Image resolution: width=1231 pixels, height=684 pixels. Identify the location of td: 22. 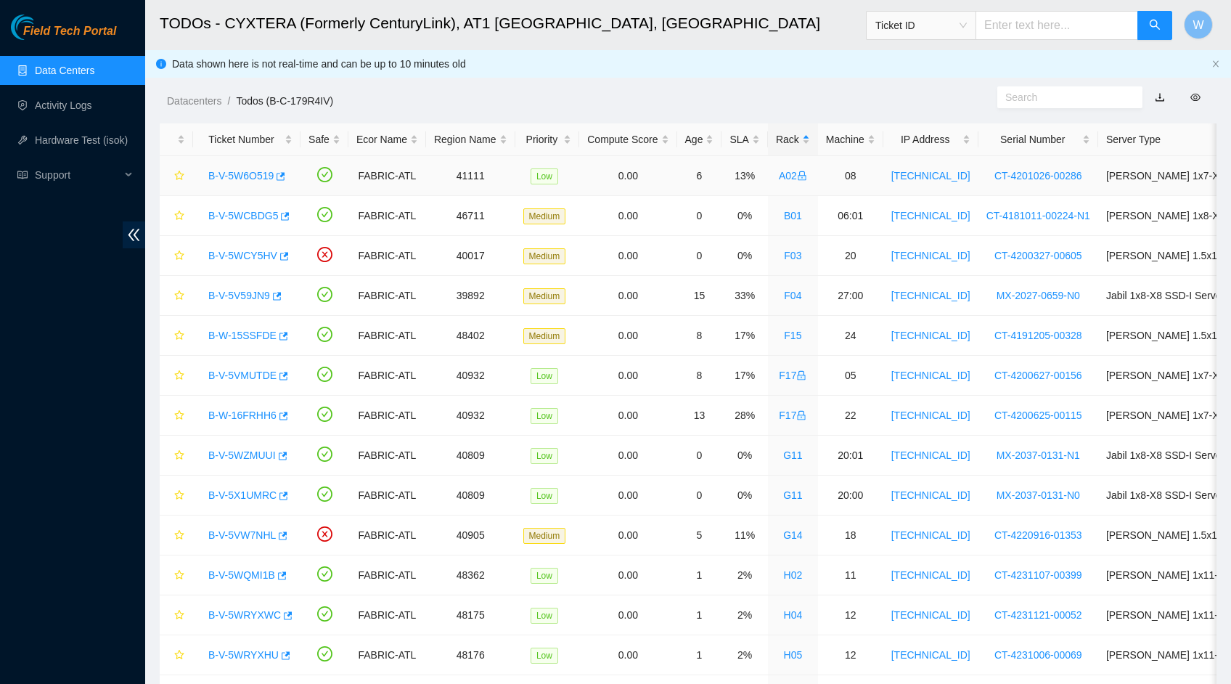
(851, 415).